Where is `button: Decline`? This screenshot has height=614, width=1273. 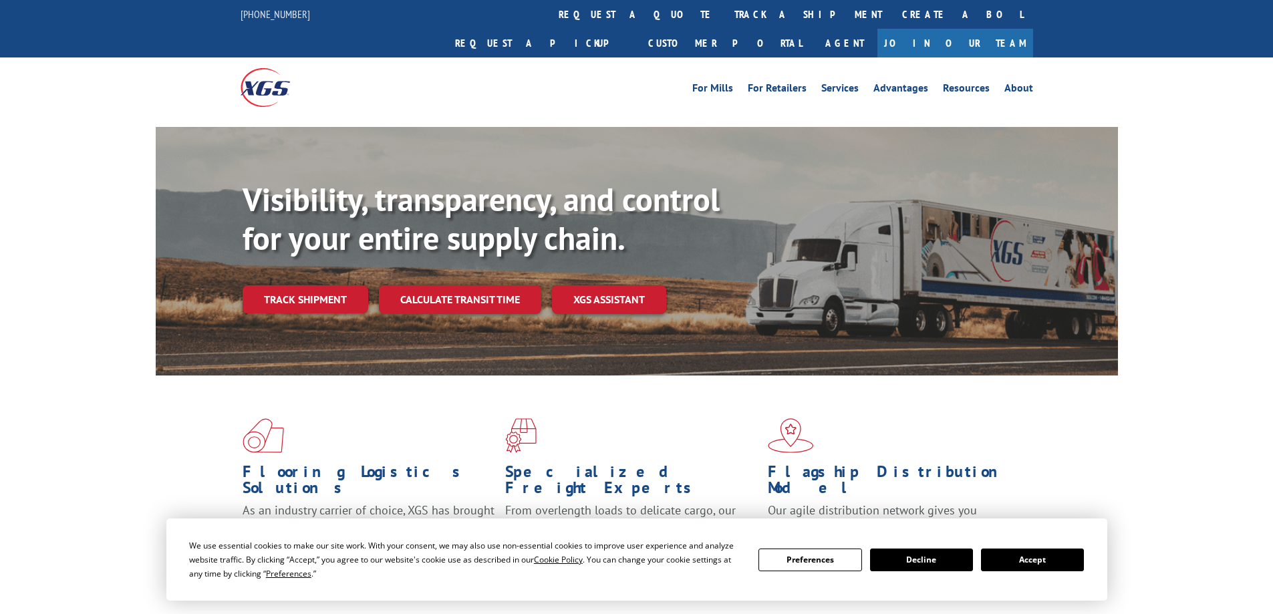 button: Decline is located at coordinates (922, 560).